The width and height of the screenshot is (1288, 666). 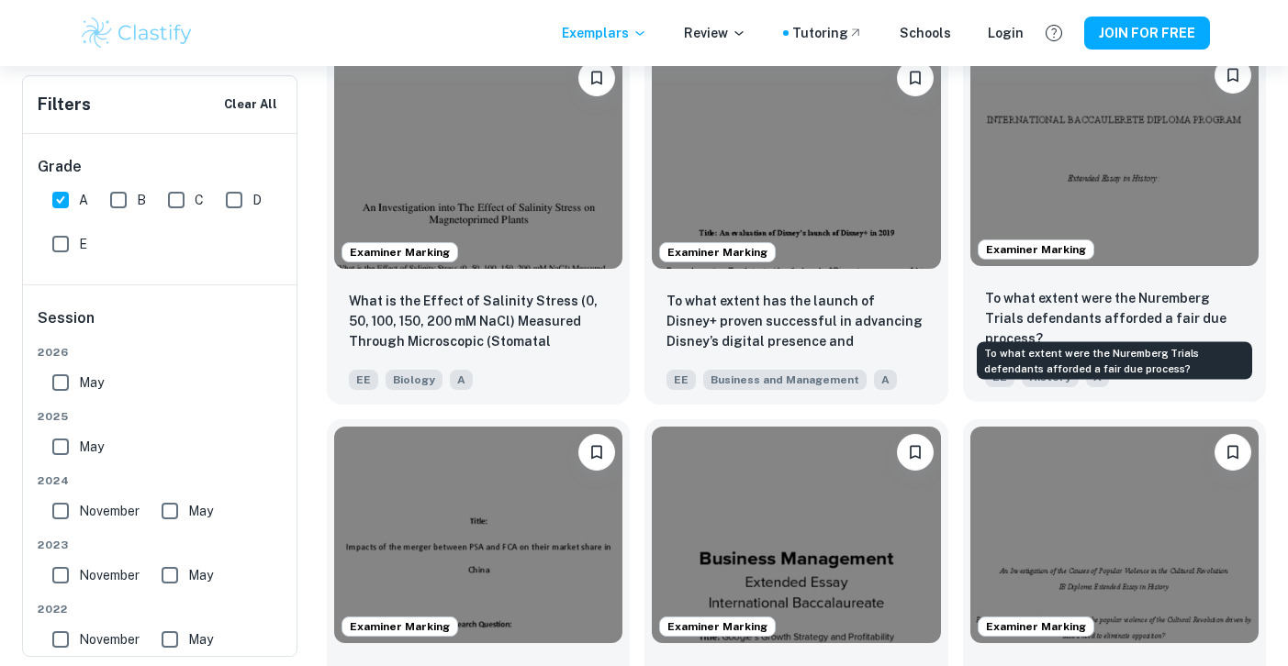 What do you see at coordinates (257, 200) in the screenshot?
I see `span: D` at bounding box center [257, 200].